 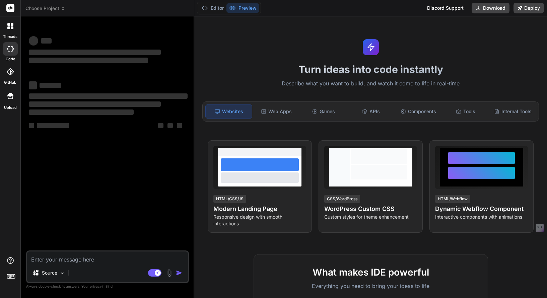 What do you see at coordinates (342, 199) in the screenshot?
I see `div: CSS/WordPress` at bounding box center [342, 199].